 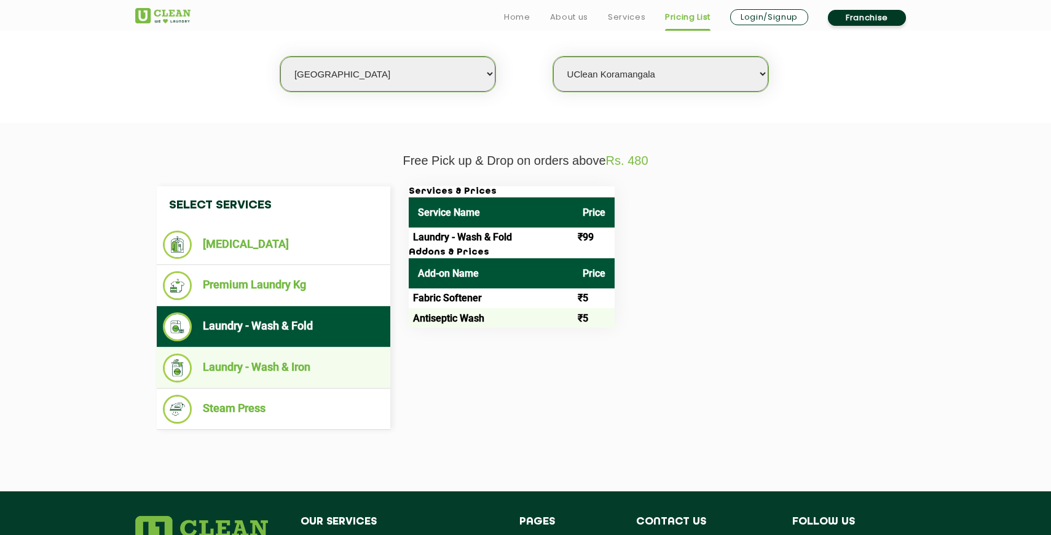 What do you see at coordinates (517, 17) in the screenshot?
I see `a: Home` at bounding box center [517, 17].